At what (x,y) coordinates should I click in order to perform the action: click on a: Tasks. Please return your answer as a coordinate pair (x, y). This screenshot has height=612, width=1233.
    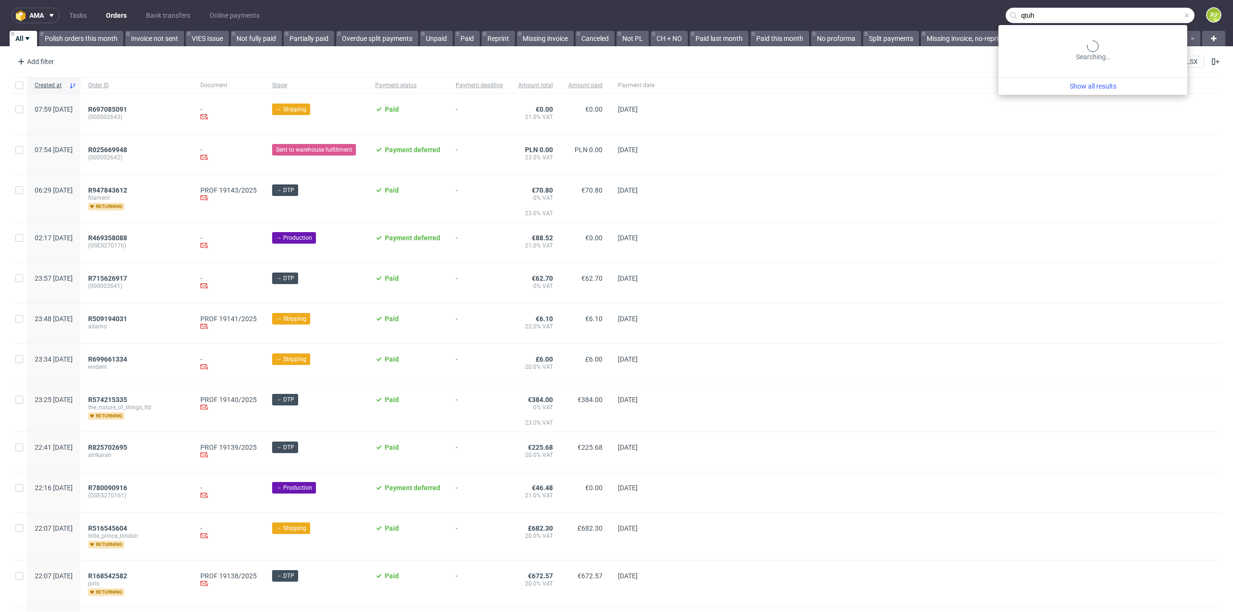
    Looking at the image, I should click on (78, 15).